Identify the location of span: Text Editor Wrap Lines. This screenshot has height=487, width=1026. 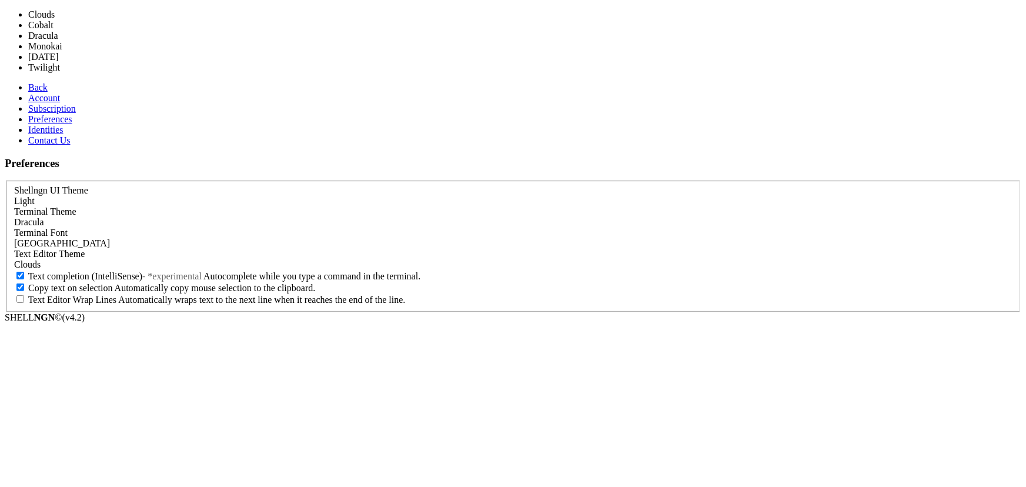
(72, 299).